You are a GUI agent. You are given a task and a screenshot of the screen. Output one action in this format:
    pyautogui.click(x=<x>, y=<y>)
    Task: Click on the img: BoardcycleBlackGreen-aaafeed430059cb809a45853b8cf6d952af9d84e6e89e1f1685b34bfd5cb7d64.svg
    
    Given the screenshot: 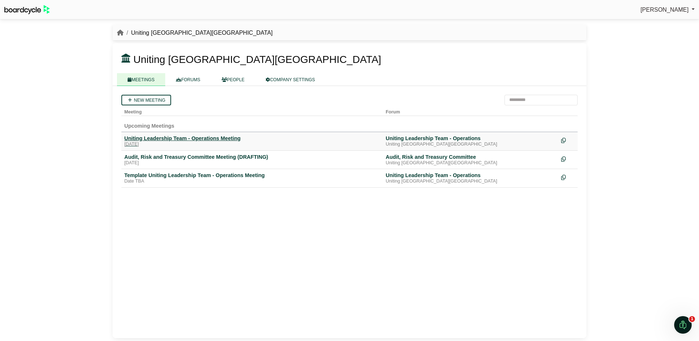 What is the action you would take?
    pyautogui.click(x=27, y=10)
    